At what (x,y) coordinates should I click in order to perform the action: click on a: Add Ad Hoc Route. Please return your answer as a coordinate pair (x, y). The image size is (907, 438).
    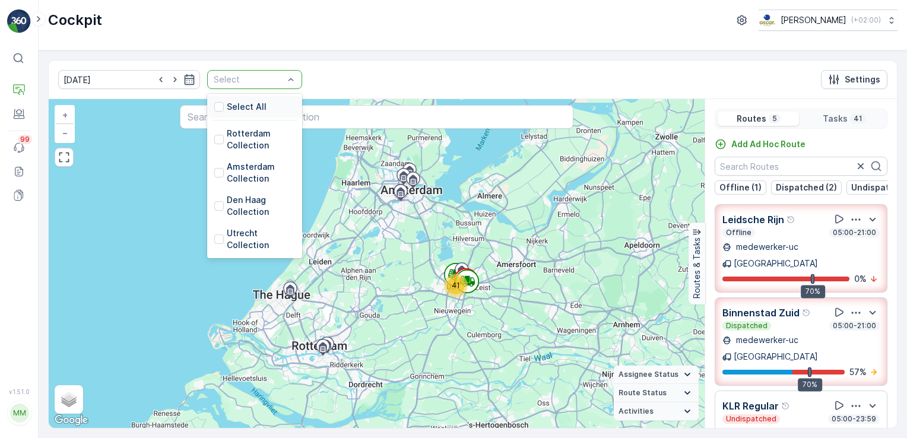
    Looking at the image, I should click on (760, 144).